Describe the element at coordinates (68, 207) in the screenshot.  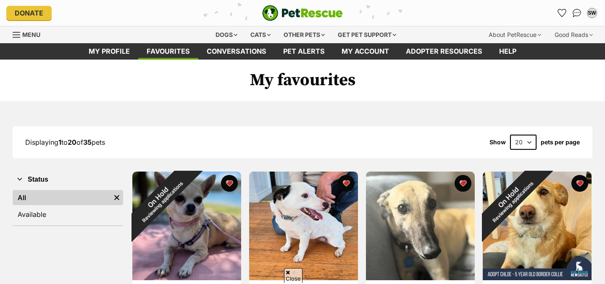
I see `div: Status` at that location.